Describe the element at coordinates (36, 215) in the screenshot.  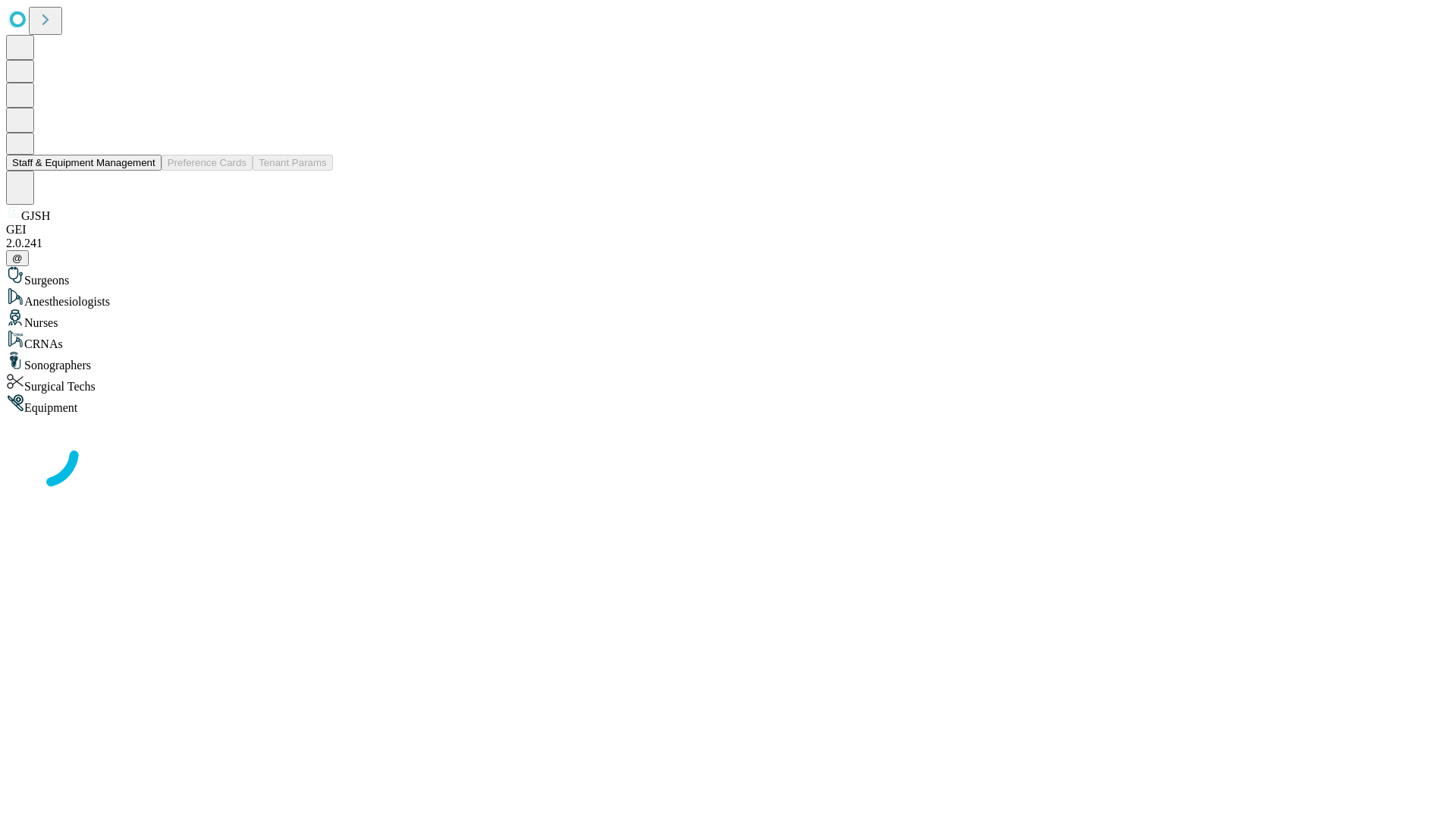
I see `span: GJSH` at that location.